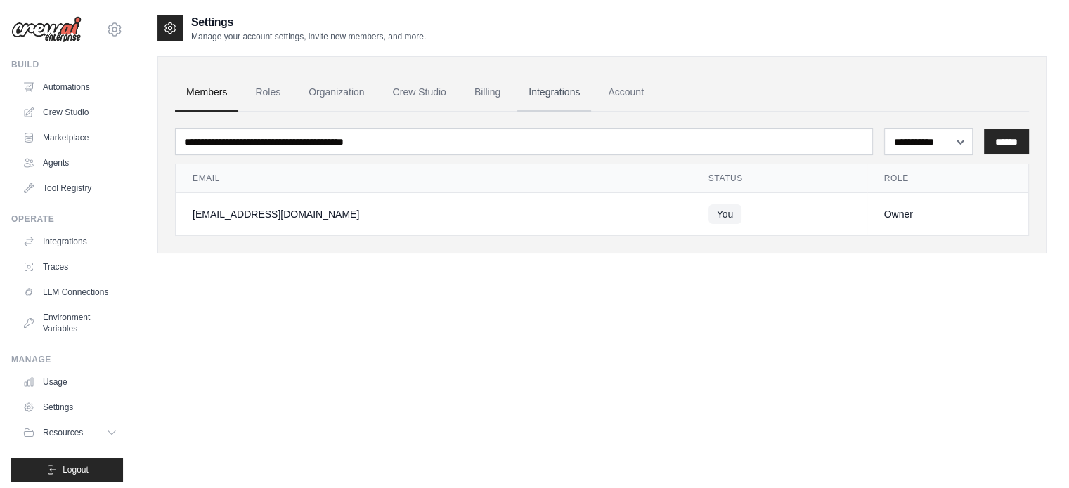 This screenshot has width=1069, height=488. What do you see at coordinates (308, 37) in the screenshot?
I see `p: Manage your account settings, invite new members, and more.` at bounding box center [308, 37].